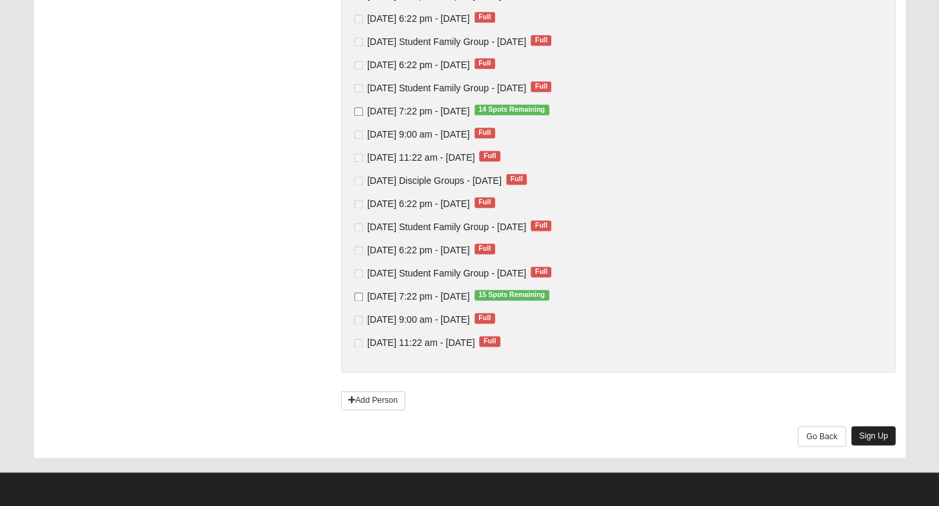 The height and width of the screenshot is (506, 939). What do you see at coordinates (821, 436) in the screenshot?
I see `a: Go Back` at bounding box center [821, 436].